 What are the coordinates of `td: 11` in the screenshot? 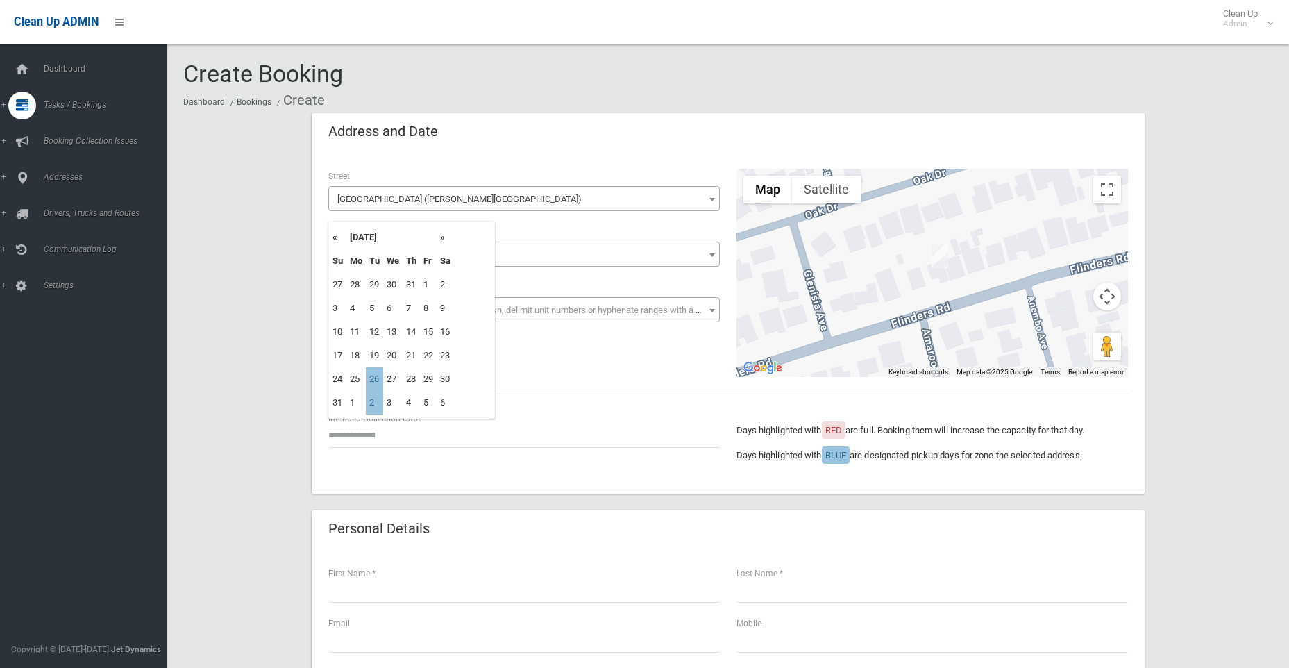 It's located at (356, 332).